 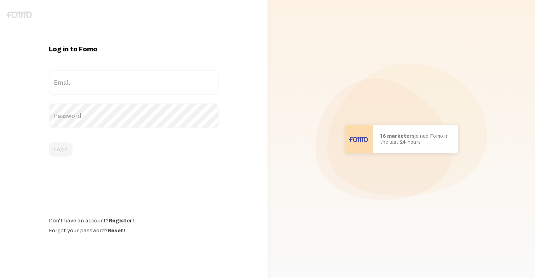 What do you see at coordinates (134, 220) in the screenshot?
I see `div: Don't have an account?` at bounding box center [134, 220].